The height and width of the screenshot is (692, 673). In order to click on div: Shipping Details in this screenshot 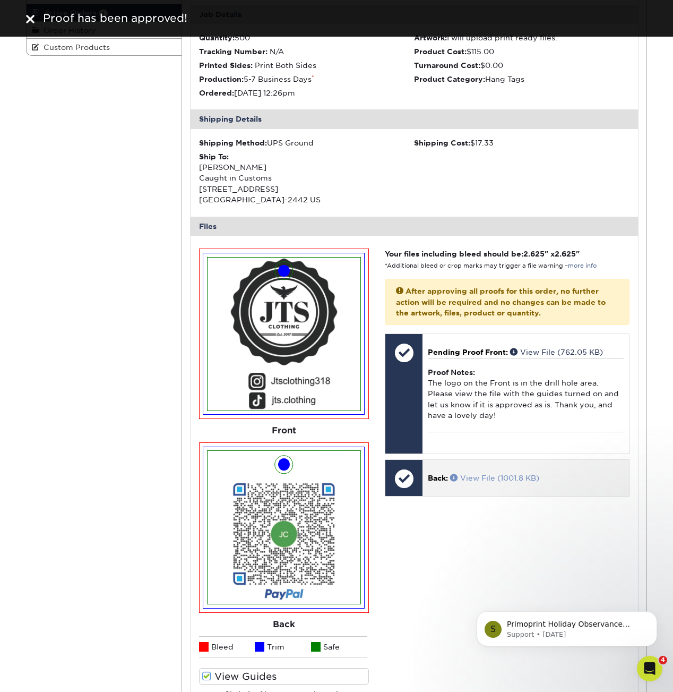, I will do `click(415, 119)`.